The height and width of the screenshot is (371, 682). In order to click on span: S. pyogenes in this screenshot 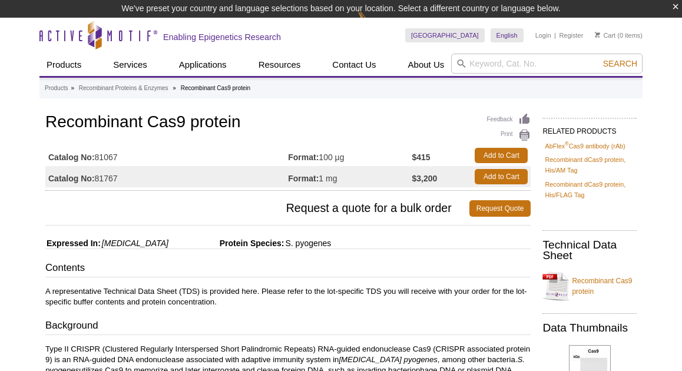, I will do `click(308, 243)`.